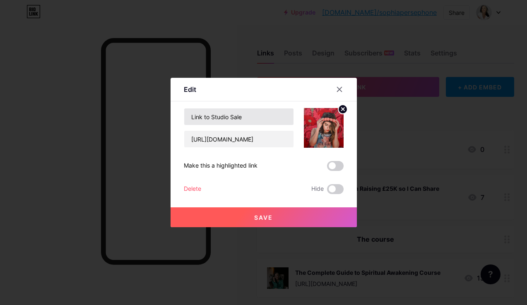 The height and width of the screenshot is (305, 527). Describe the element at coordinates (324, 128) in the screenshot. I see `img: link_thumbnail` at that location.